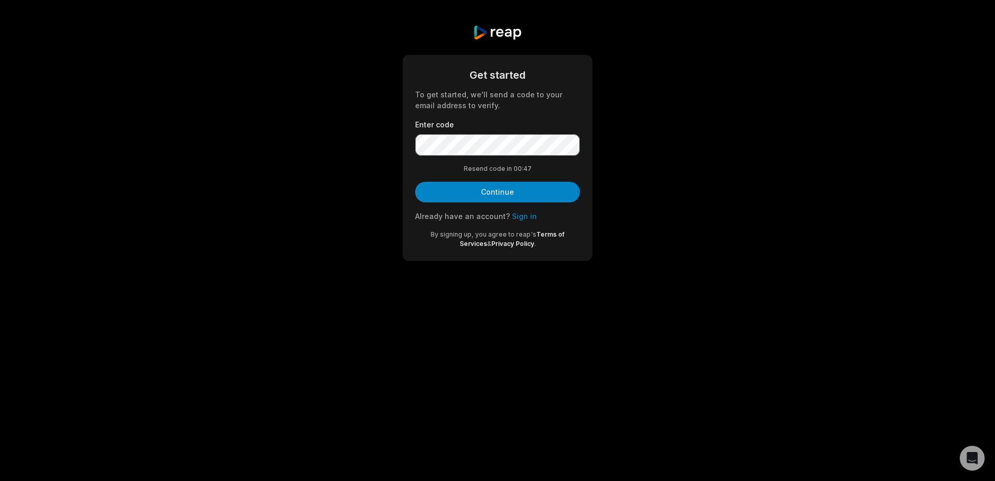  Describe the element at coordinates (497, 169) in the screenshot. I see `div: Resend code in 00:` at that location.